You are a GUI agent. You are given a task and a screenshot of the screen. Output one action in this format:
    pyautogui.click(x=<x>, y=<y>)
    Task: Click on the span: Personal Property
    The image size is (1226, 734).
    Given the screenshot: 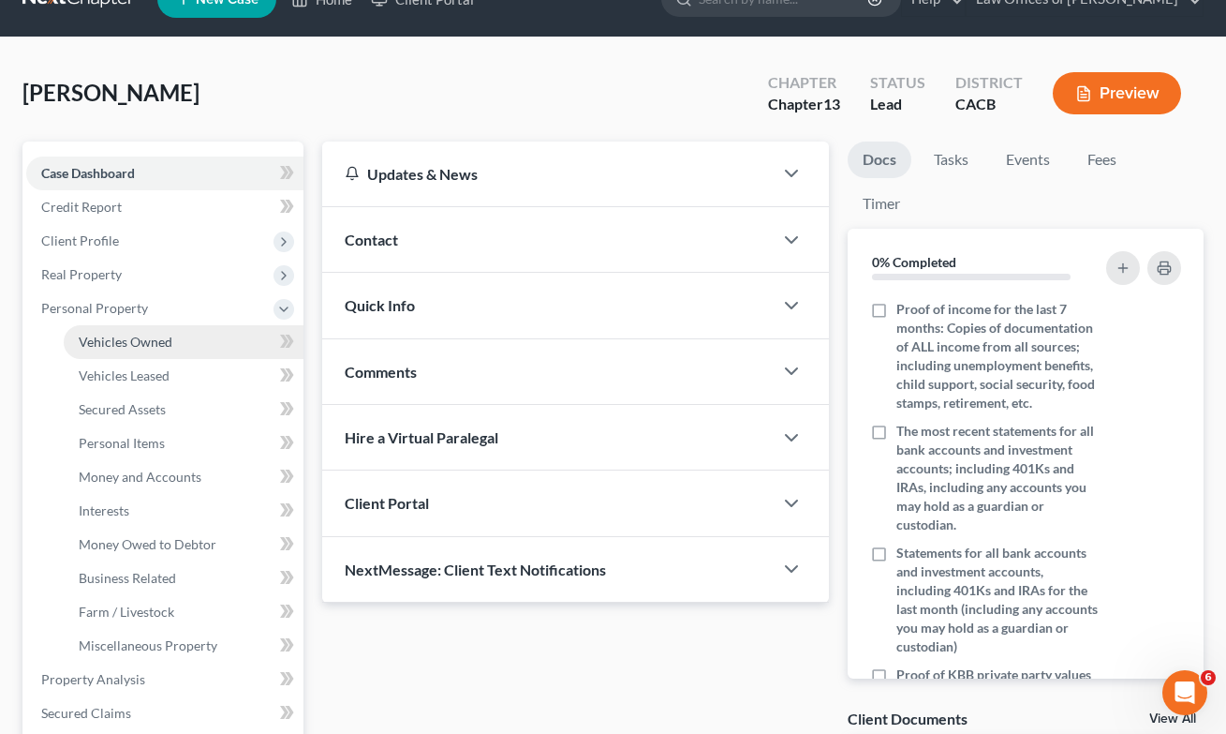 What is the action you would take?
    pyautogui.click(x=95, y=307)
    